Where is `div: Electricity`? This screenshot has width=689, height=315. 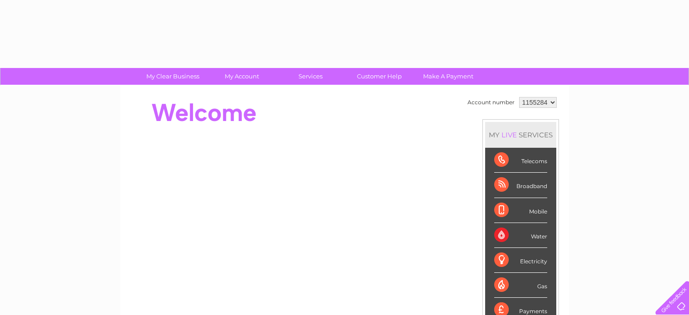 div: Electricity is located at coordinates (520, 260).